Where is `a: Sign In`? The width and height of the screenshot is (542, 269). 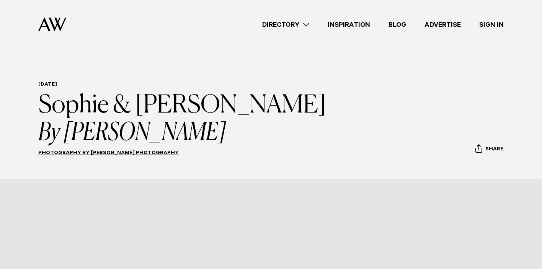
a: Sign In is located at coordinates (492, 25).